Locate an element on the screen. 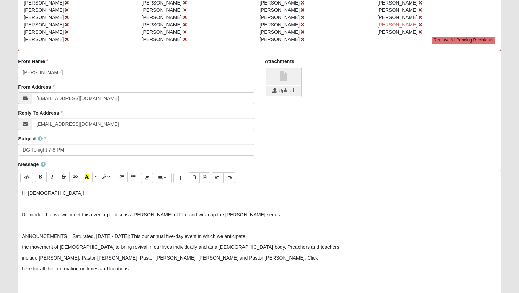 This screenshot has width=519, height=293. button: Undo (⌘+Z) is located at coordinates (218, 177).